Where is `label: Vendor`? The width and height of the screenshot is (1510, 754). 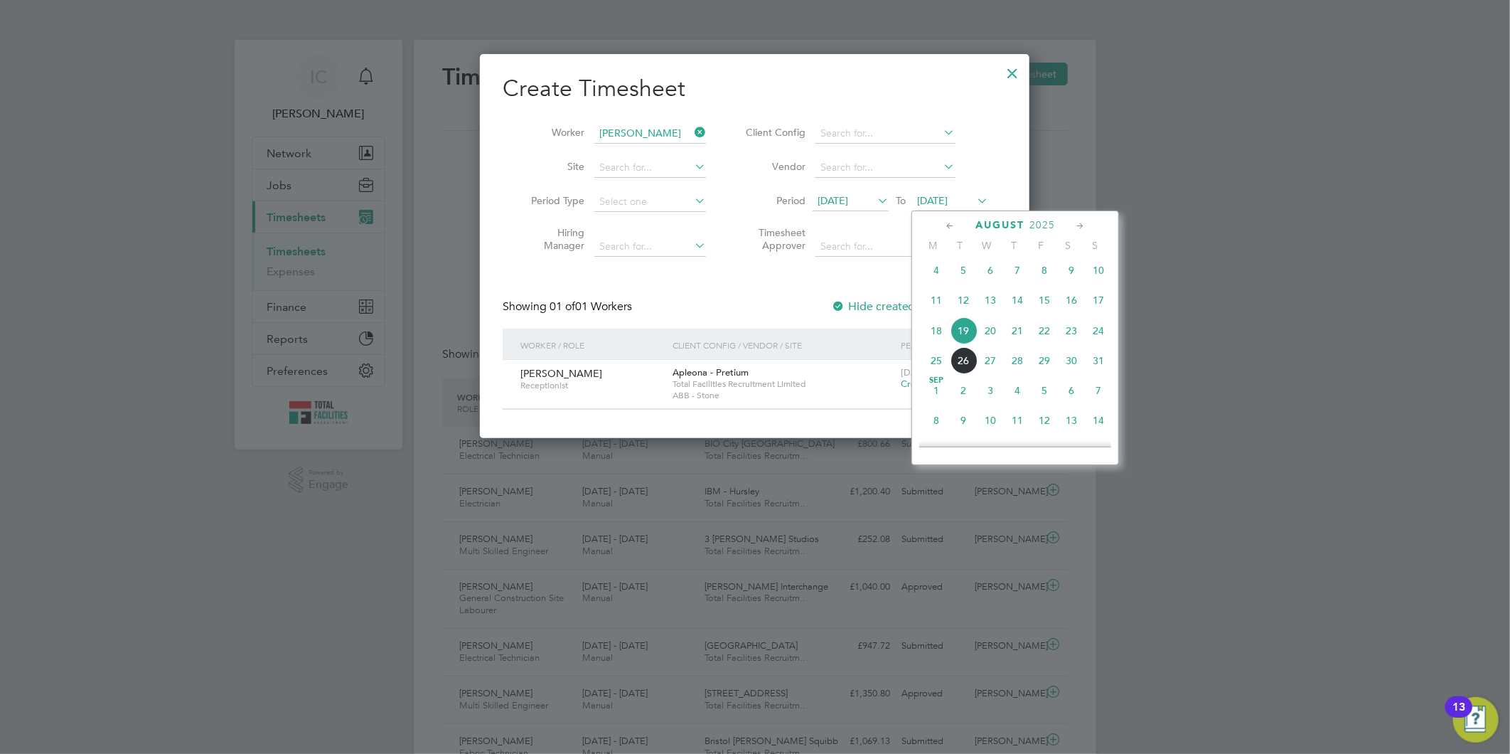 label: Vendor is located at coordinates (774, 166).